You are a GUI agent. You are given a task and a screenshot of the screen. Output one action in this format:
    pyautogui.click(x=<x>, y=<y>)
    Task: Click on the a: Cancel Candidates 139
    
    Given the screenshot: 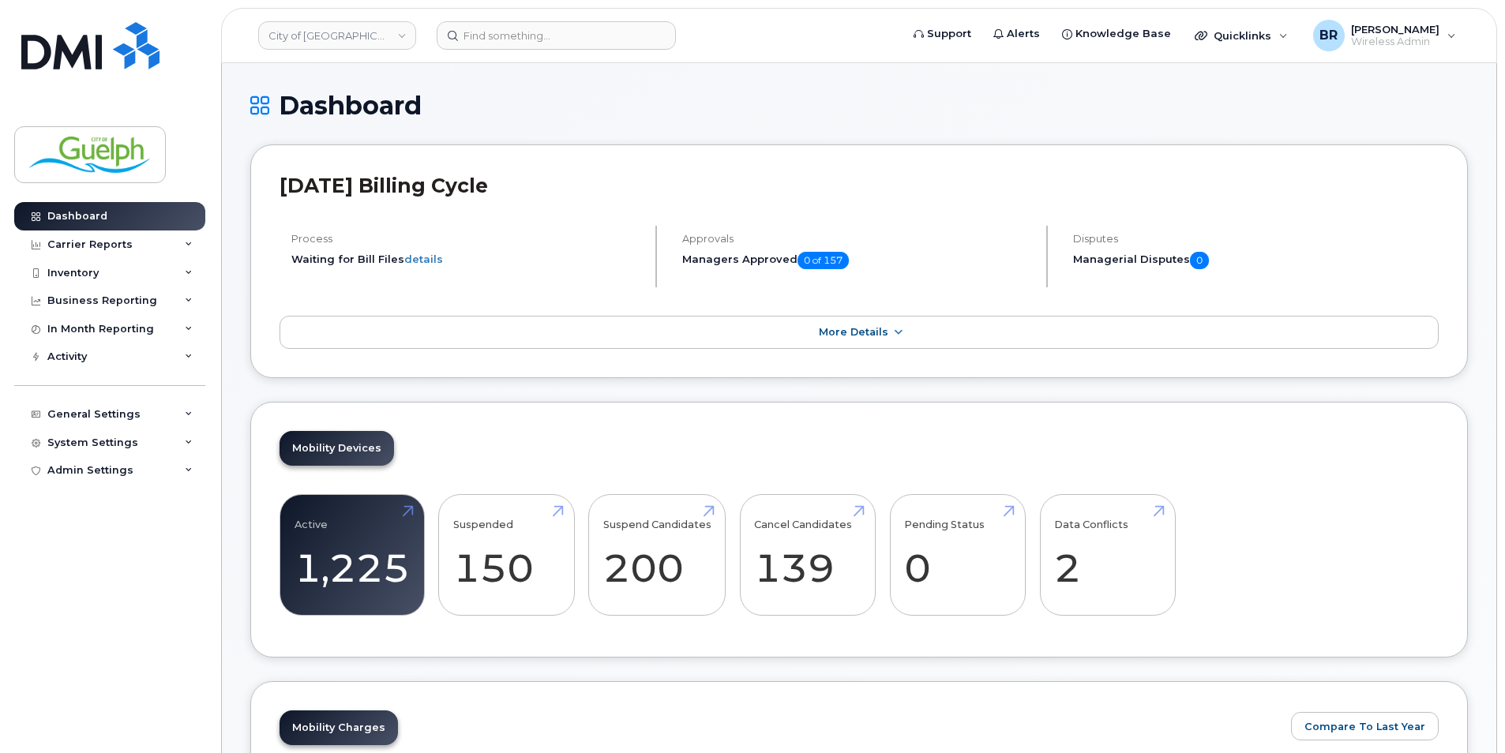 What is the action you would take?
    pyautogui.click(x=807, y=555)
    